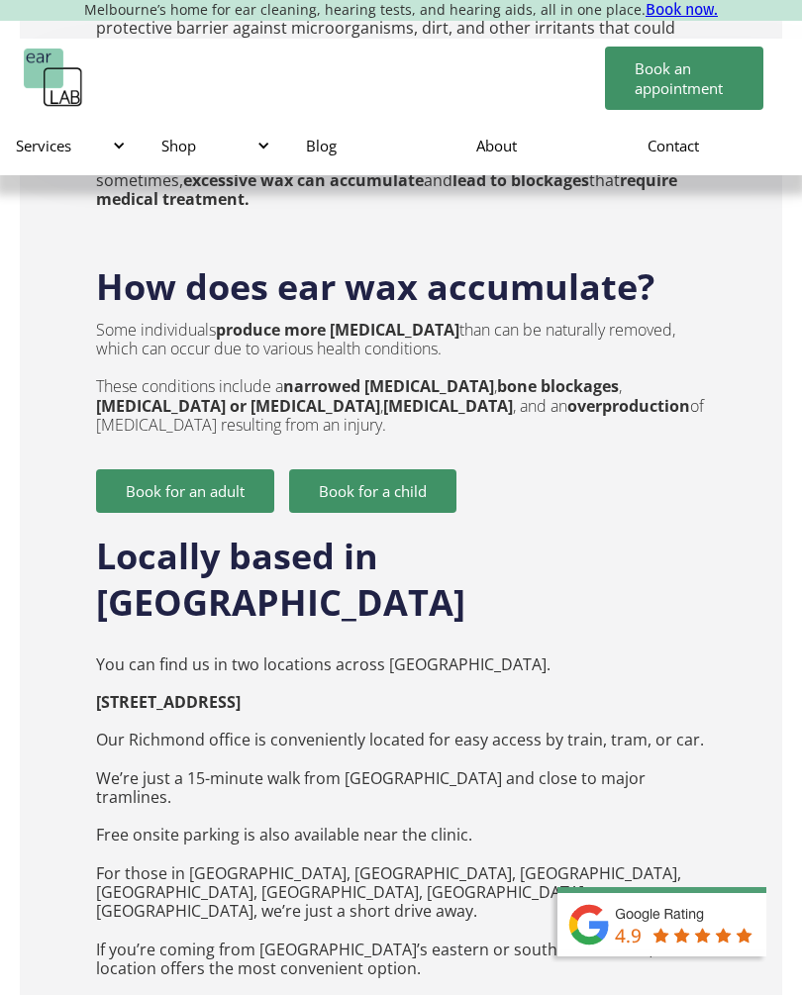 Image resolution: width=802 pixels, height=995 pixels. What do you see at coordinates (546, 146) in the screenshot?
I see `a: About` at bounding box center [546, 146].